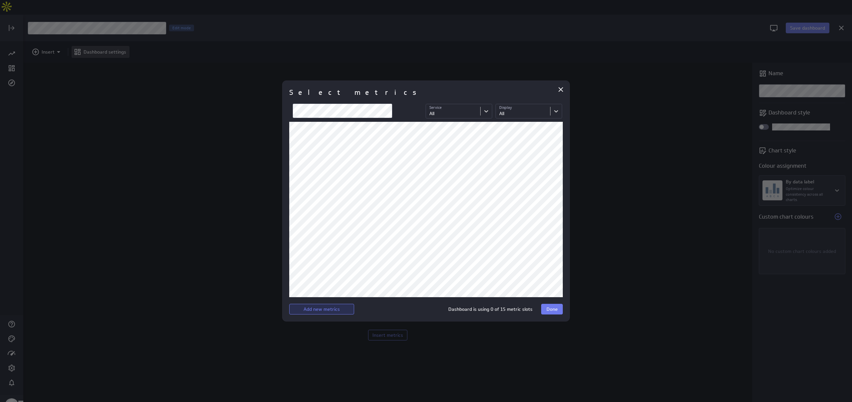 The height and width of the screenshot is (402, 852). Describe the element at coordinates (561, 90) in the screenshot. I see `div: Close` at that location.